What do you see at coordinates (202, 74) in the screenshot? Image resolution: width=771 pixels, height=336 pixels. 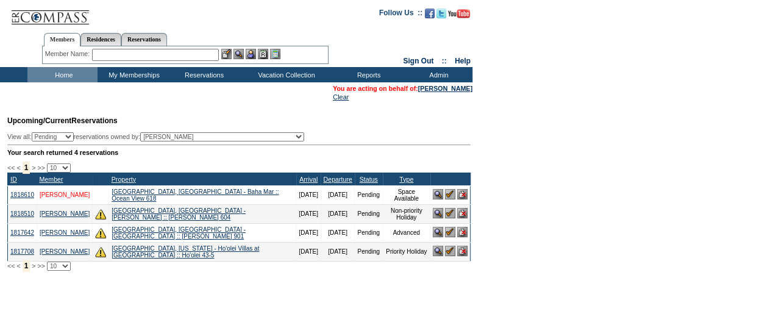 I see `td: Reservations` at bounding box center [202, 74].